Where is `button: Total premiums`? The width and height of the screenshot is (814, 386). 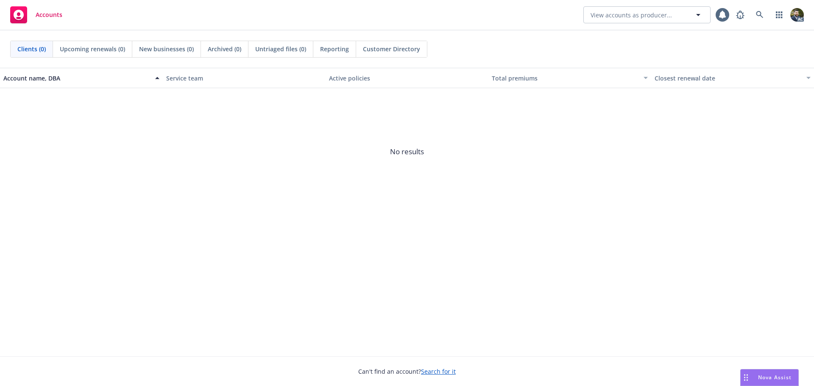
button: Total premiums is located at coordinates (570, 78).